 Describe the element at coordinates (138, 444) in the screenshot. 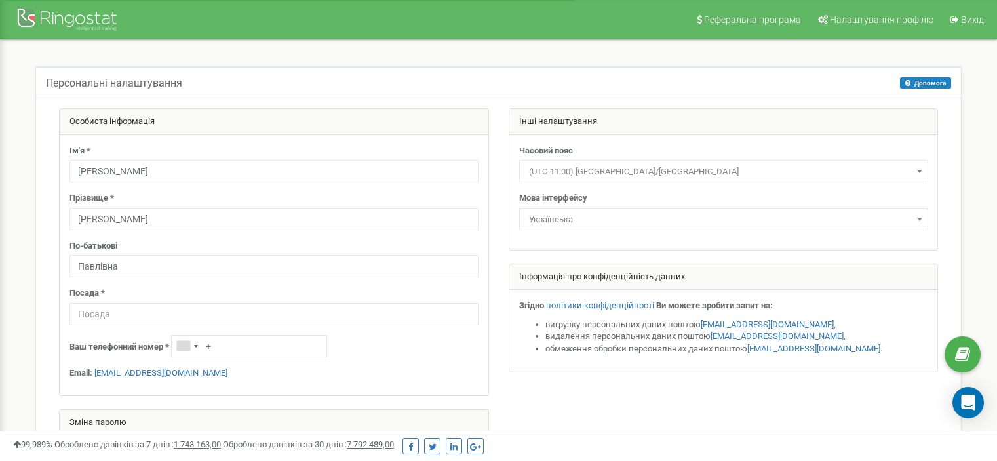

I see `span: Оброблено дзвінків за 7 днів :` at that location.